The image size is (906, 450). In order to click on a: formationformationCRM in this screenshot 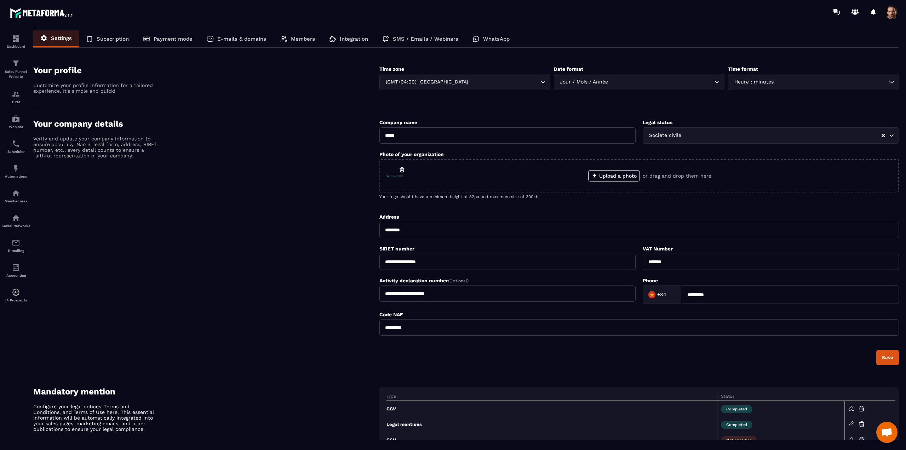, I will do `click(16, 97)`.